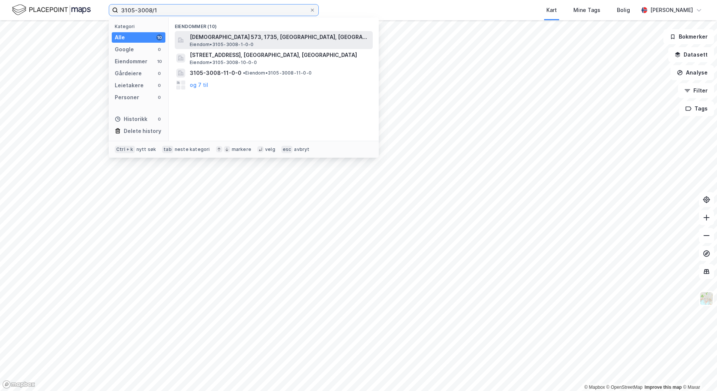 The height and width of the screenshot is (391, 717). Describe the element at coordinates (691, 55) in the screenshot. I see `button: Datasett` at that location.